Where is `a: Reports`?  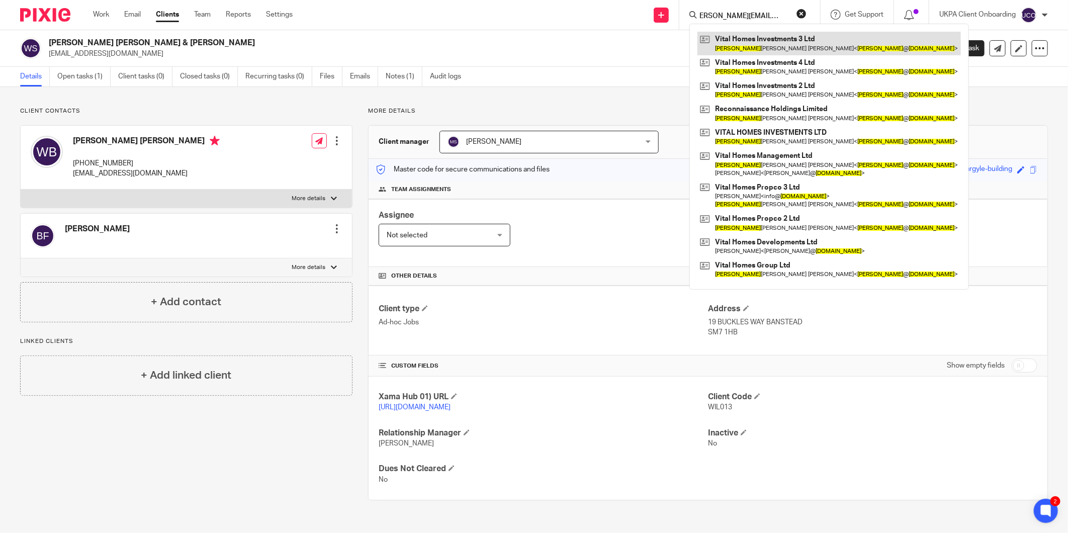
a: Reports is located at coordinates (238, 15).